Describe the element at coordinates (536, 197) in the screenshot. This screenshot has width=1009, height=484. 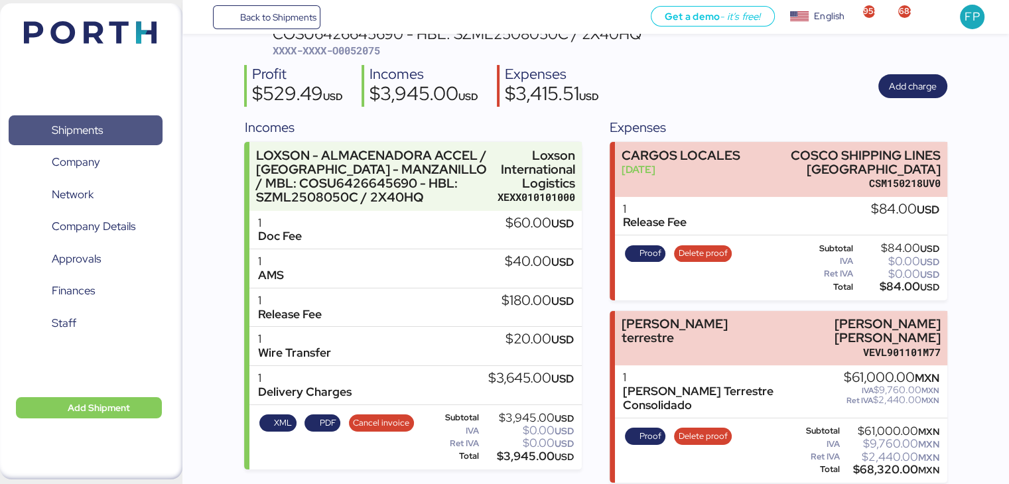
I see `div: XEXX010101000` at that location.